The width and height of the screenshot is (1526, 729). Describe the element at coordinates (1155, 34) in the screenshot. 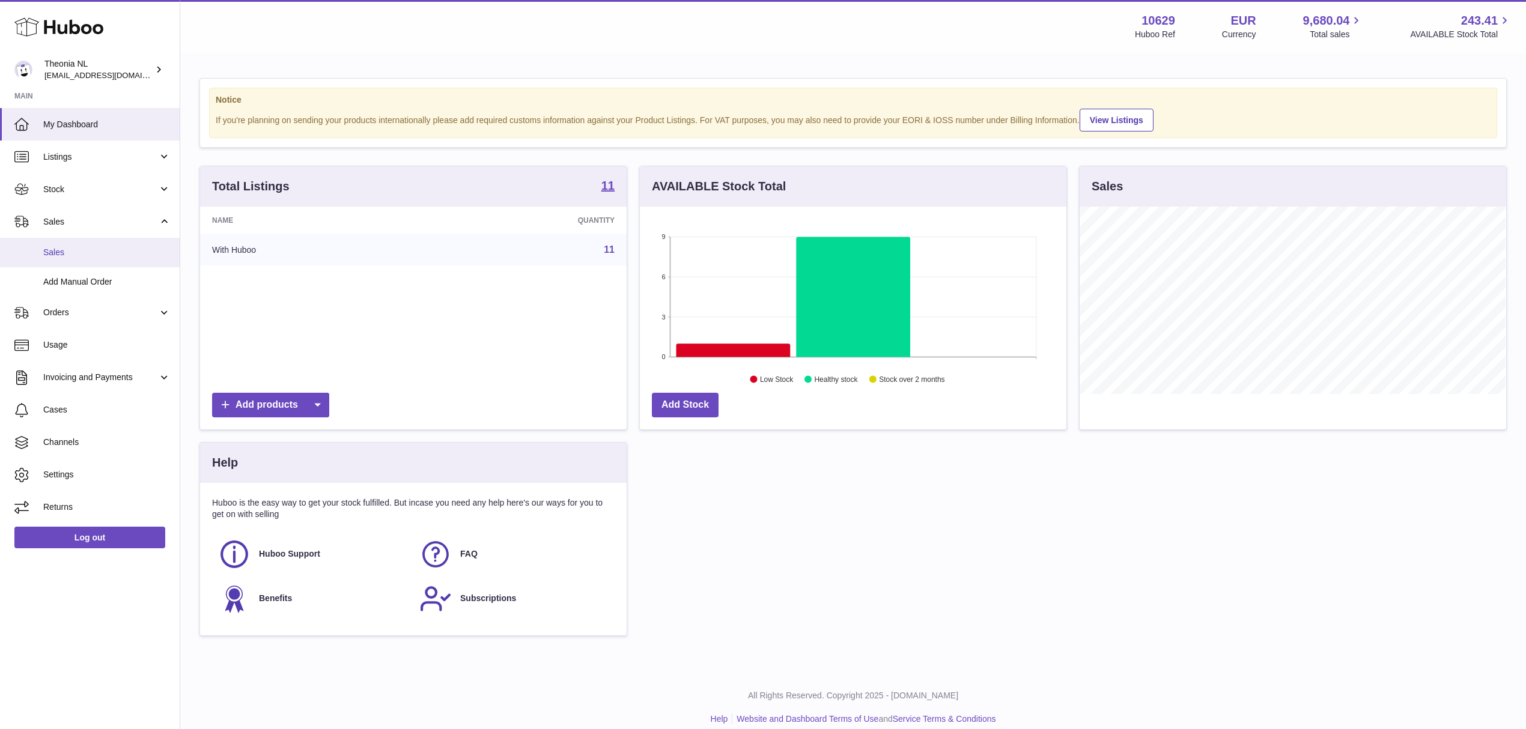

I see `div: Huboo Ref` at that location.